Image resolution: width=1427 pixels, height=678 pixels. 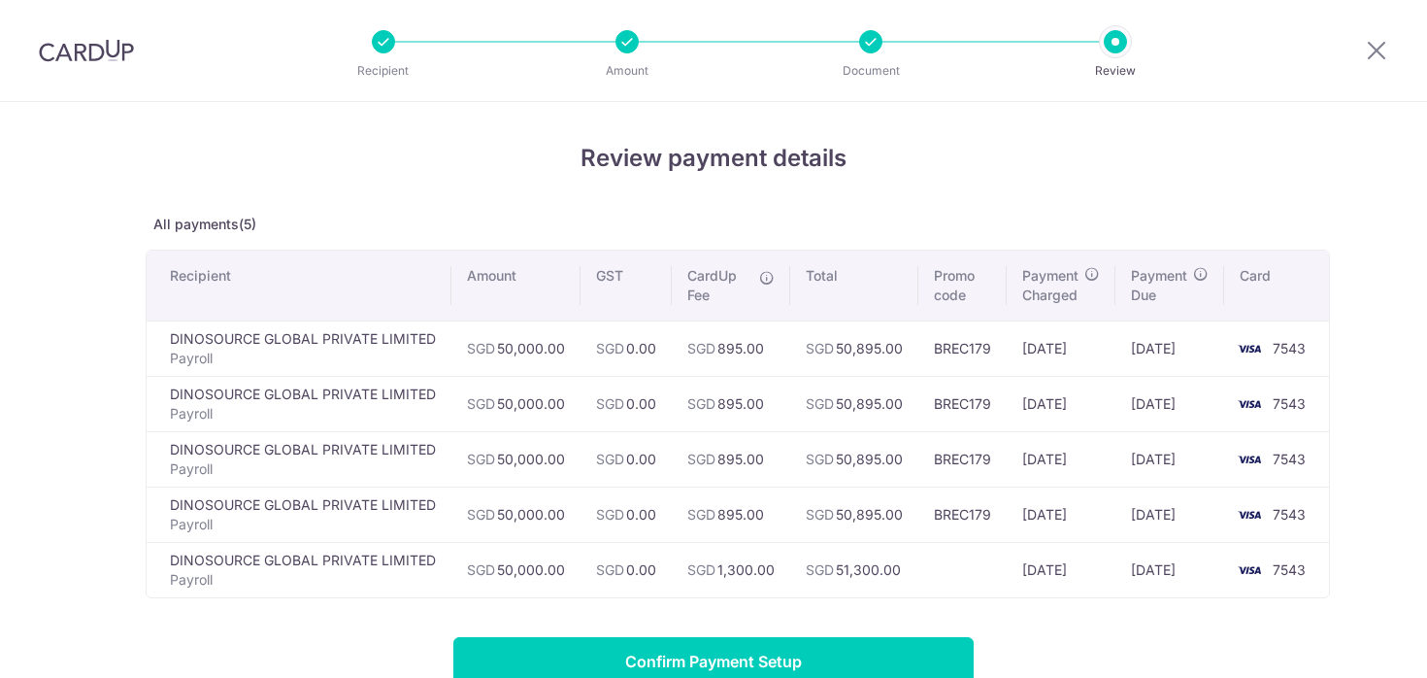 I want to click on span: CardUp Fee, so click(x=718, y=285).